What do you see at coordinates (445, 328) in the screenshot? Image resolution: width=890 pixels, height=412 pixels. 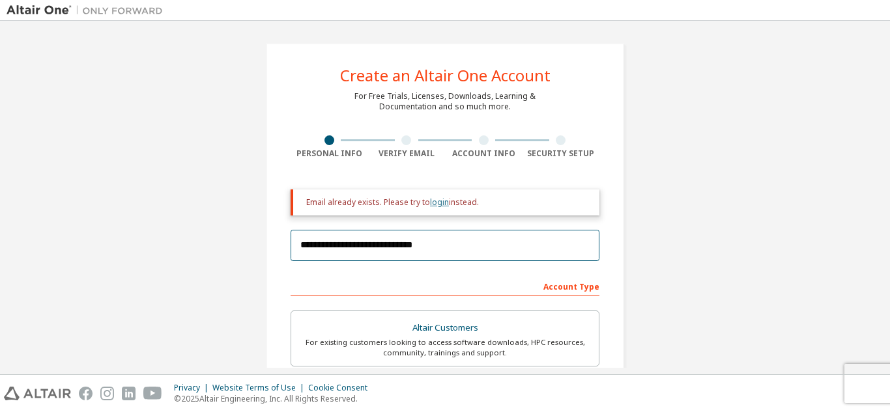 I see `div: Altair Customers` at bounding box center [445, 328].